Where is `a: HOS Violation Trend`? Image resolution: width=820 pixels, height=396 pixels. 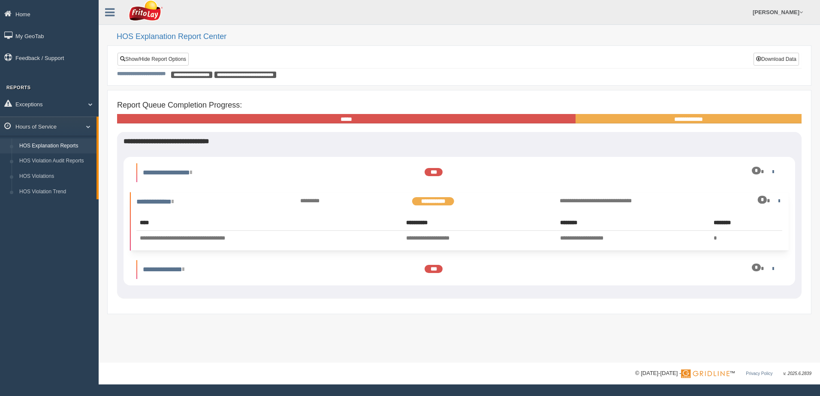
a: HOS Violation Trend is located at coordinates (56, 192).